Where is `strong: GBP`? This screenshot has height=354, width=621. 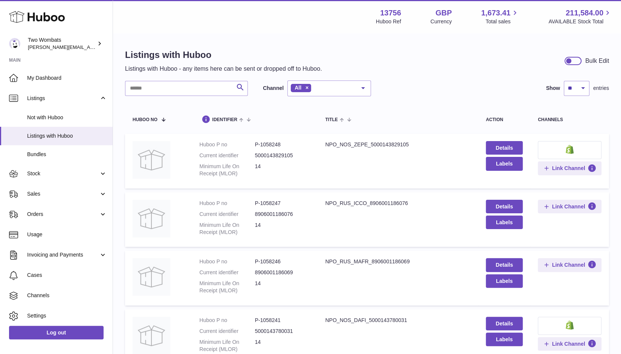
strong: GBP is located at coordinates (443, 13).